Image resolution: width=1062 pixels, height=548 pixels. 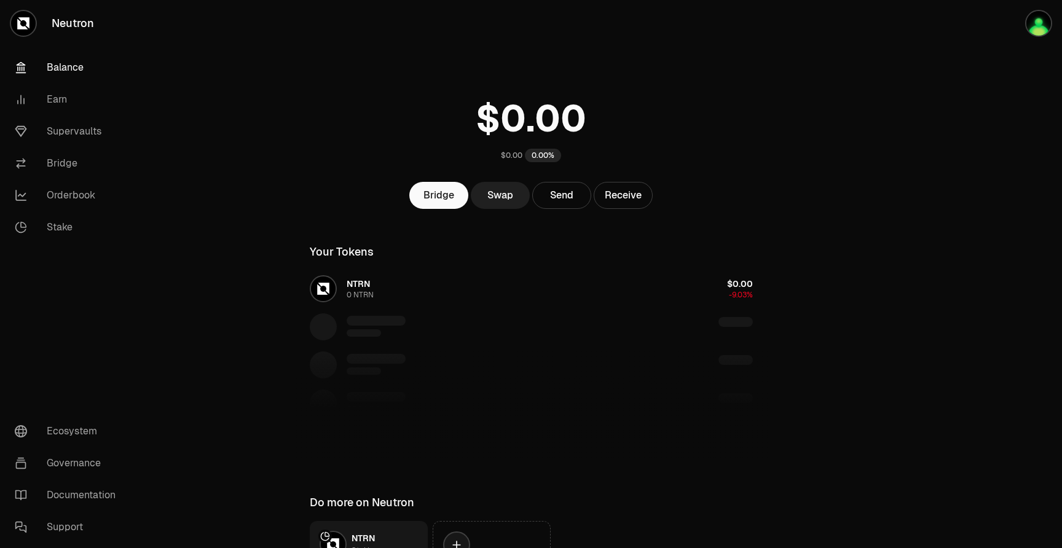 I want to click on a: Documentation, so click(x=69, y=495).